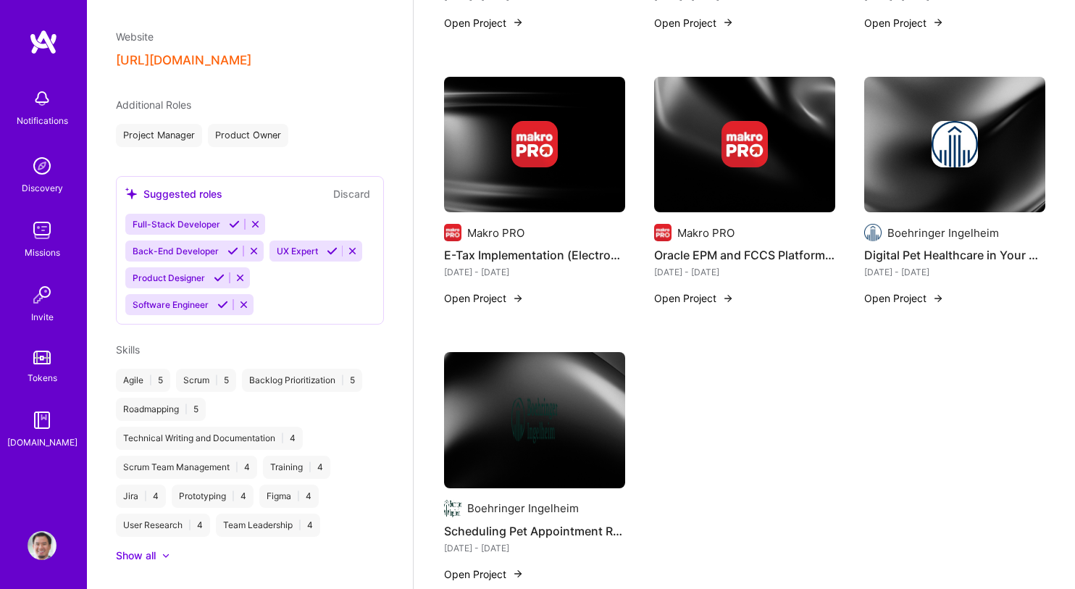  Describe the element at coordinates (745, 255) in the screenshot. I see `h4: Oracle EPM and FCCS Platform Implementations` at that location.